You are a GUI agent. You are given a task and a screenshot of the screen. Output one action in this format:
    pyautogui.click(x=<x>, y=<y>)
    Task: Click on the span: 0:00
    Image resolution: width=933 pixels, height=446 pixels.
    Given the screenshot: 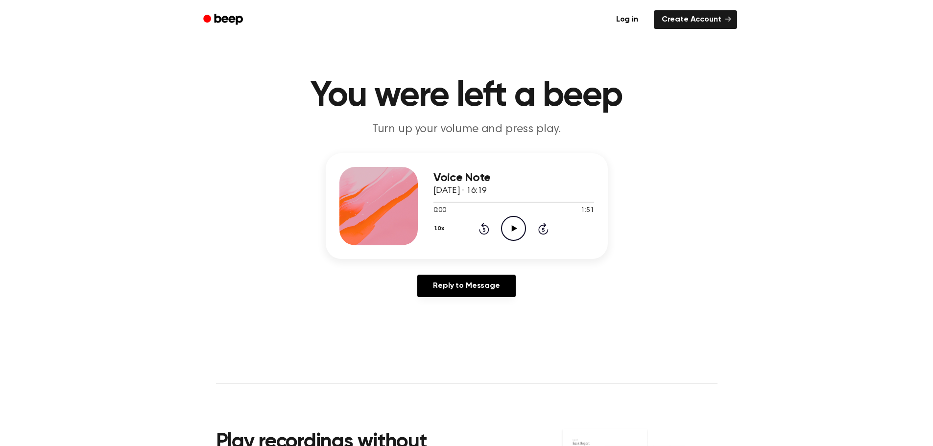 What is the action you would take?
    pyautogui.click(x=440, y=211)
    